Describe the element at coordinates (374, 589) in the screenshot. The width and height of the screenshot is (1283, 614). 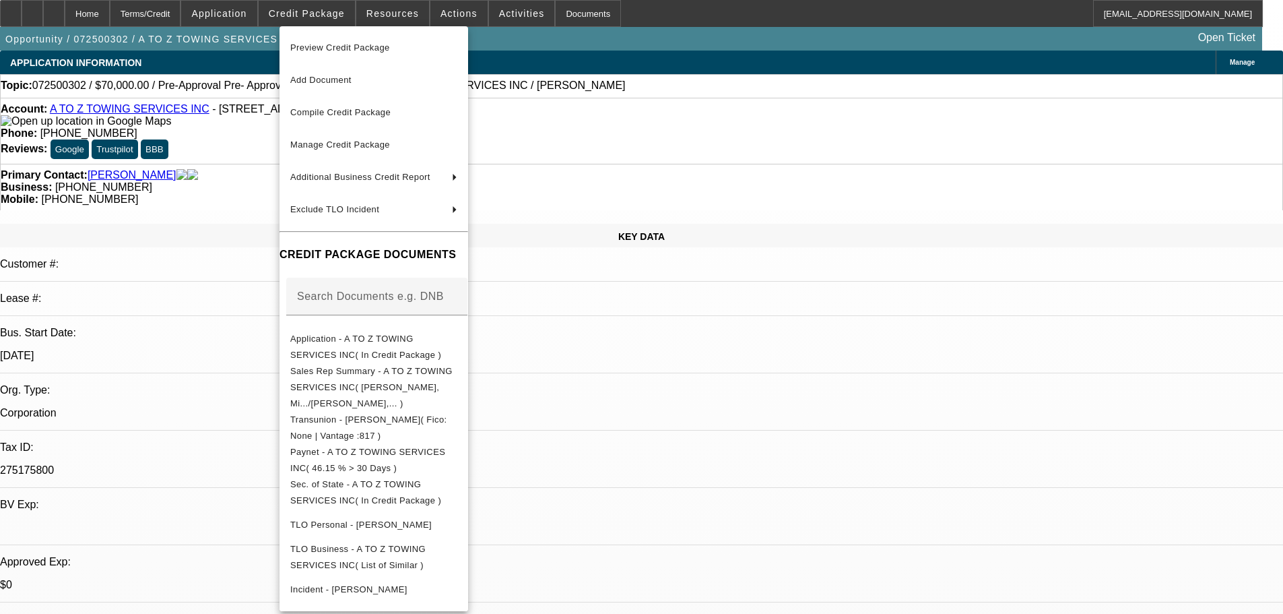
I see `button: Incident - Wren, Keith` at that location.